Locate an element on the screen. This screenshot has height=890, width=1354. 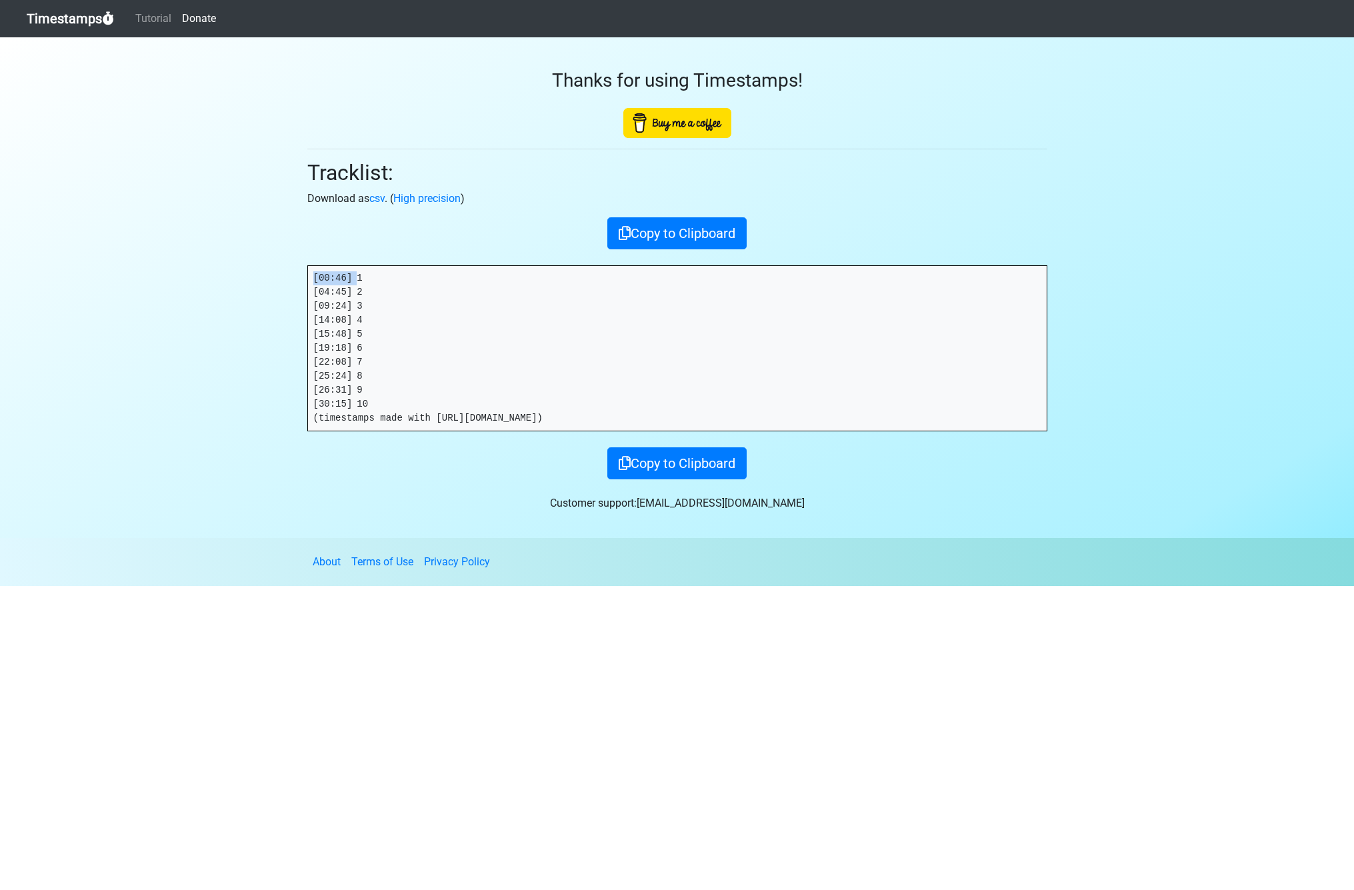
h2: Tracklist: is located at coordinates (677, 173).